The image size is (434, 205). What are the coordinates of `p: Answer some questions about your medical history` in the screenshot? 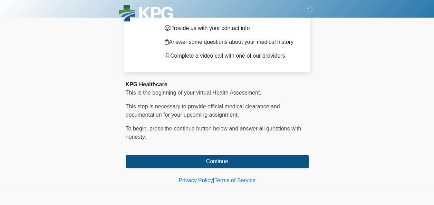 It's located at (231, 42).